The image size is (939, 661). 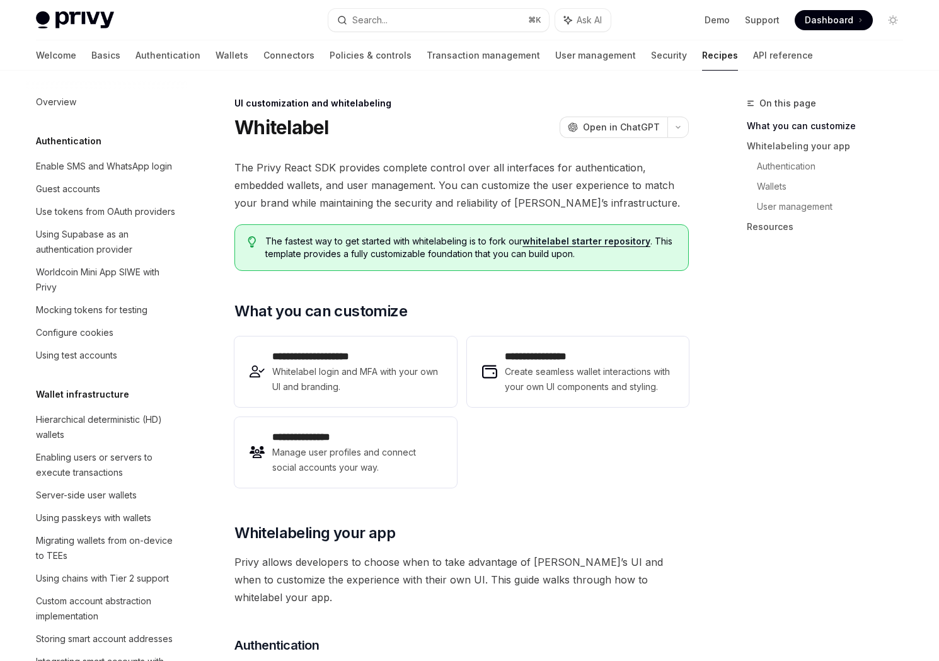 I want to click on span: Authentication, so click(x=277, y=646).